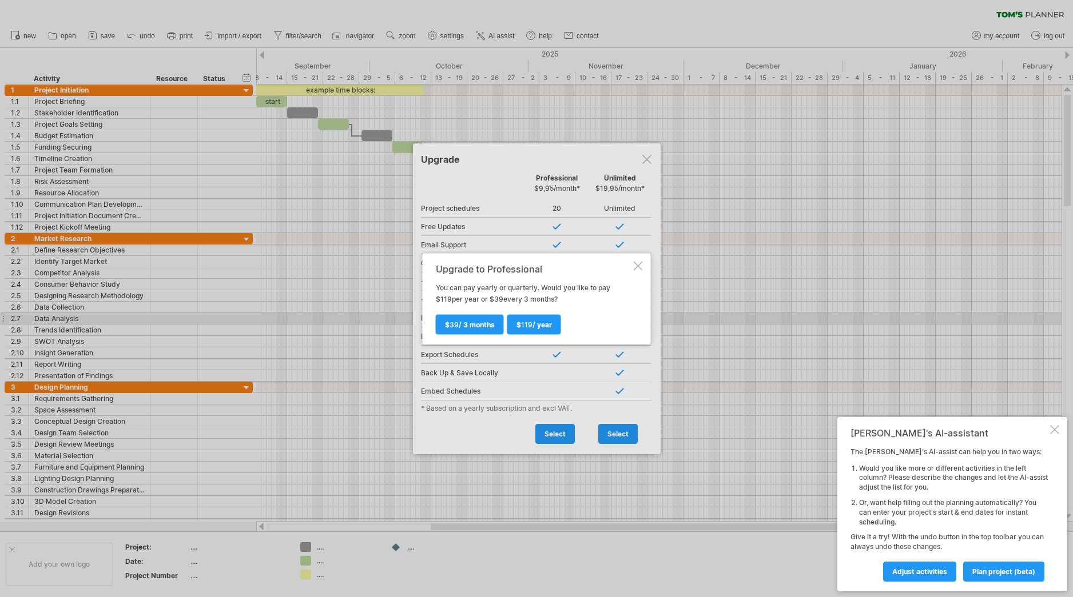 The width and height of the screenshot is (1073, 597). What do you see at coordinates (534, 324) in the screenshot?
I see `span: $ / year` at bounding box center [534, 324].